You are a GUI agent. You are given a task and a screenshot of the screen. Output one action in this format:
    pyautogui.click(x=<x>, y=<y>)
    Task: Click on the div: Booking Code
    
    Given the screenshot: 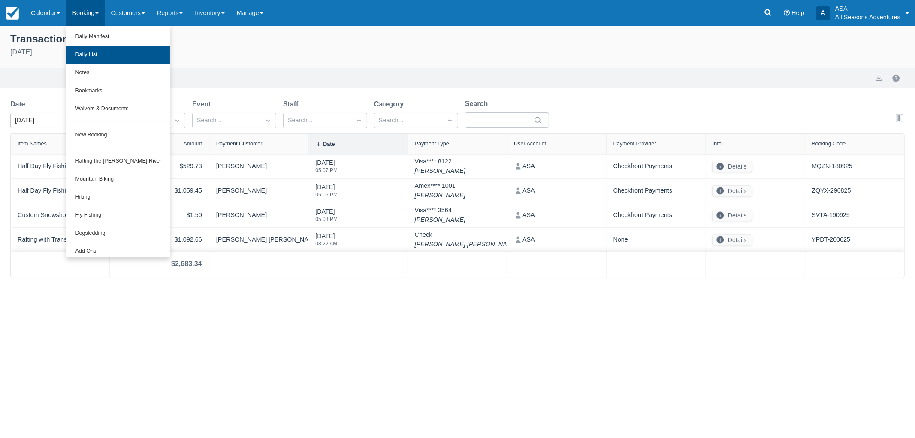 What is the action you would take?
    pyautogui.click(x=828, y=144)
    